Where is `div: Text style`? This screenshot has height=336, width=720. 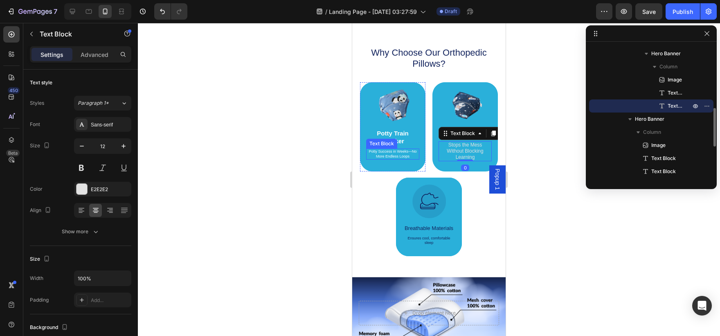 div: Text style is located at coordinates (41, 83).